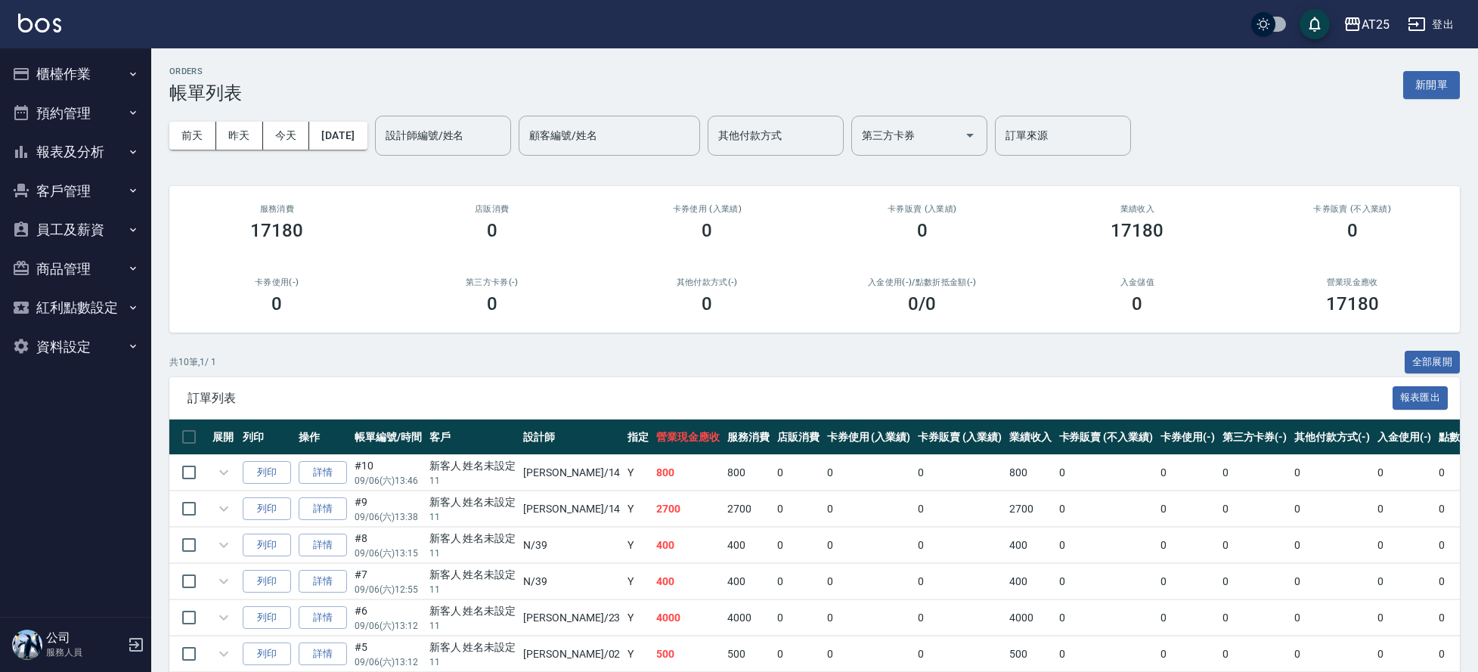  I want to click on h5: 公司, so click(85, 638).